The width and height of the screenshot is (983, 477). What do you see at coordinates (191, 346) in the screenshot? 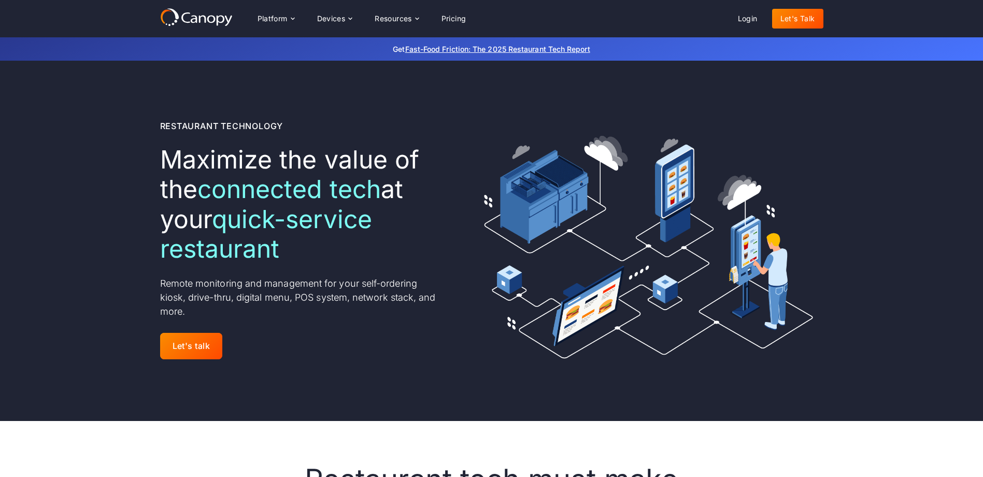
I see `a: Let's talk` at bounding box center [191, 346].